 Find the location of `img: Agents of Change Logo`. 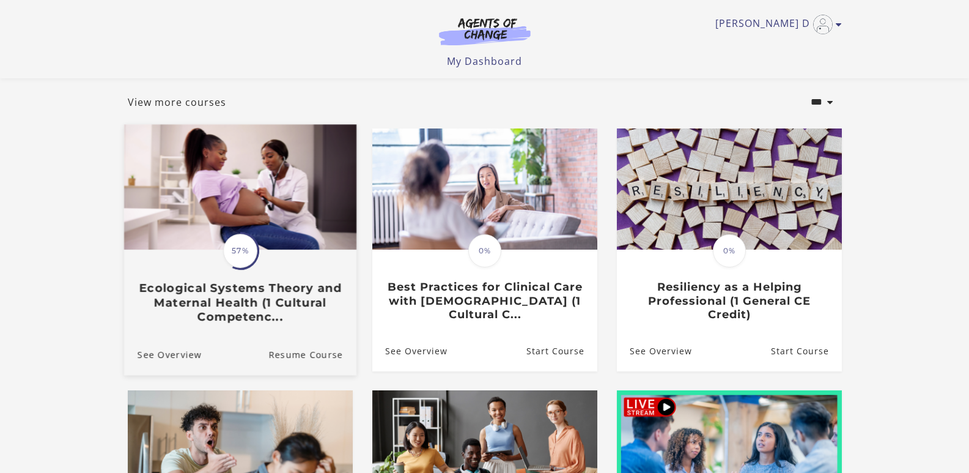

img: Agents of Change Logo is located at coordinates (485, 31).